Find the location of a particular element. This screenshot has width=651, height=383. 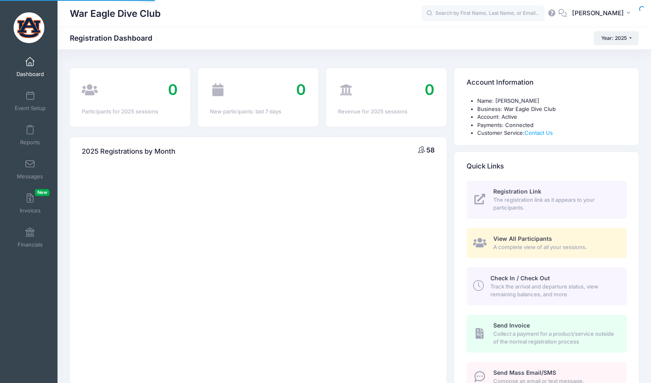

span: Dashboard is located at coordinates (30, 74).